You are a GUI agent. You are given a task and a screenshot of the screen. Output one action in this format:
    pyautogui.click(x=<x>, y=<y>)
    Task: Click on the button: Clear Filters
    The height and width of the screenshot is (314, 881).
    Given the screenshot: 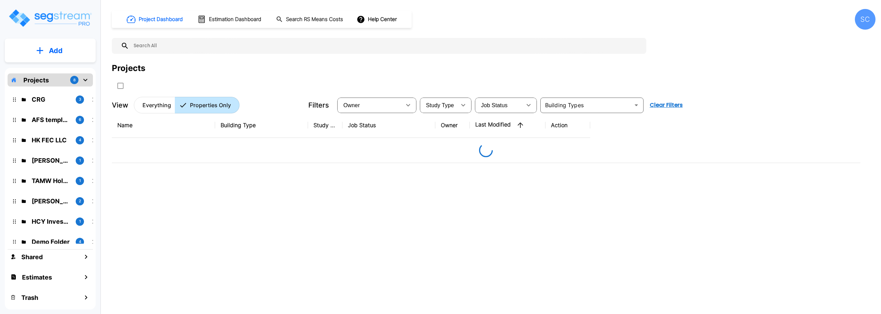 What is the action you would take?
    pyautogui.click(x=667, y=105)
    